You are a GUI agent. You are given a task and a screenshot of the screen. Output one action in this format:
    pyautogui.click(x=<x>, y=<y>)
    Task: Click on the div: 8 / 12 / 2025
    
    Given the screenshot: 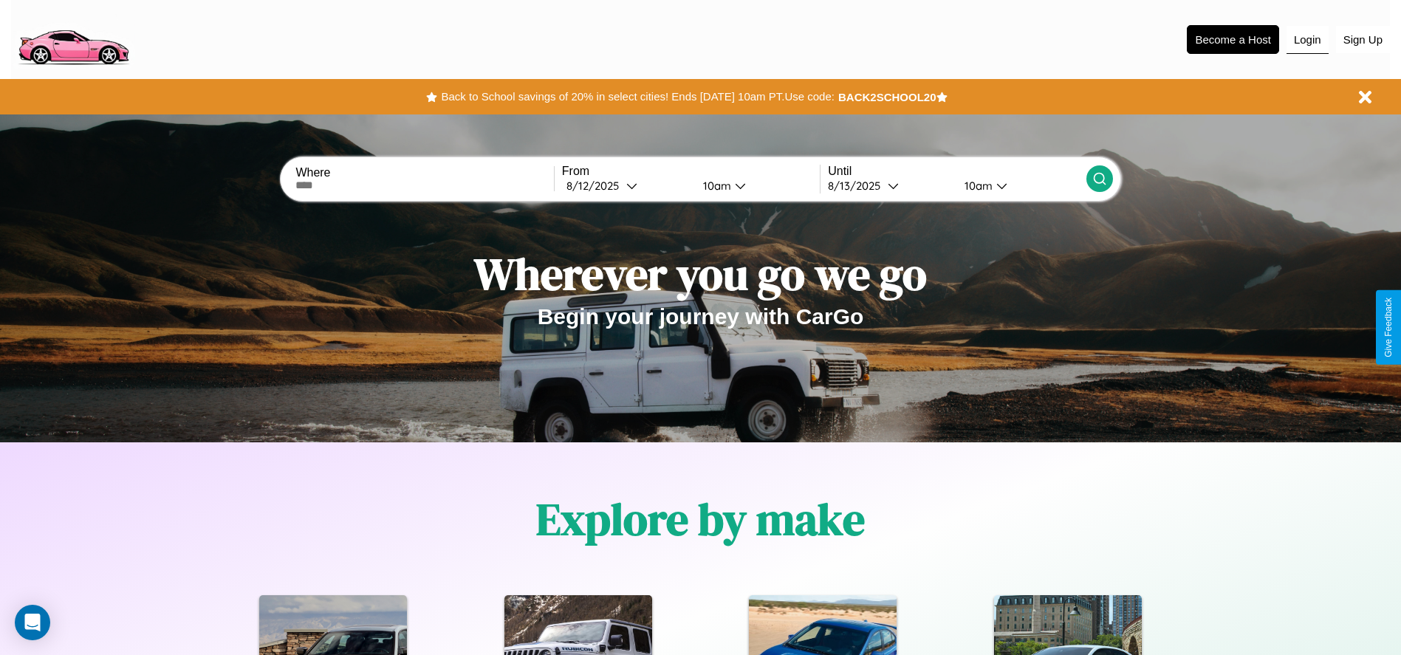 What is the action you would take?
    pyautogui.click(x=596, y=185)
    